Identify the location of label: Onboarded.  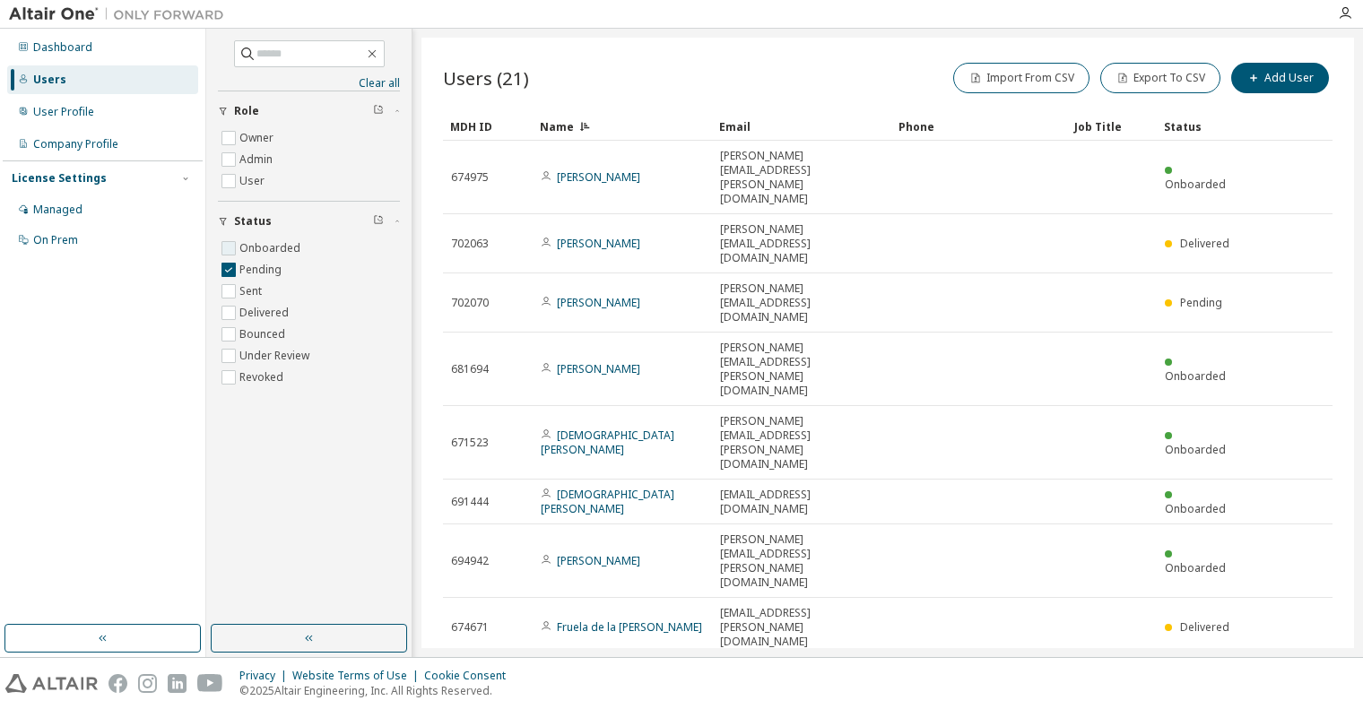
(272, 248).